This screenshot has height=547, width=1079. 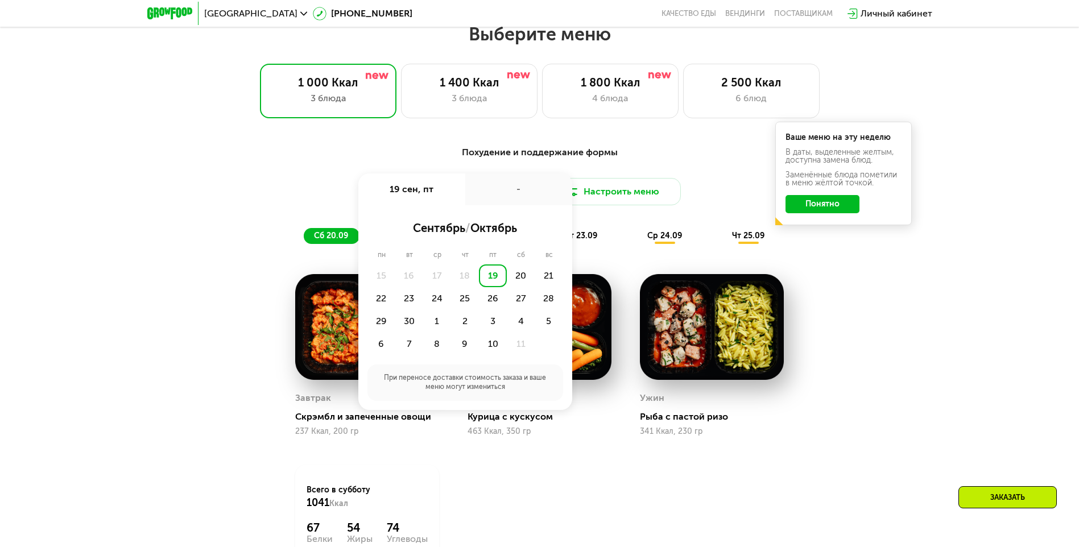 What do you see at coordinates (465, 321) in the screenshot?
I see `div: 2` at bounding box center [465, 321].